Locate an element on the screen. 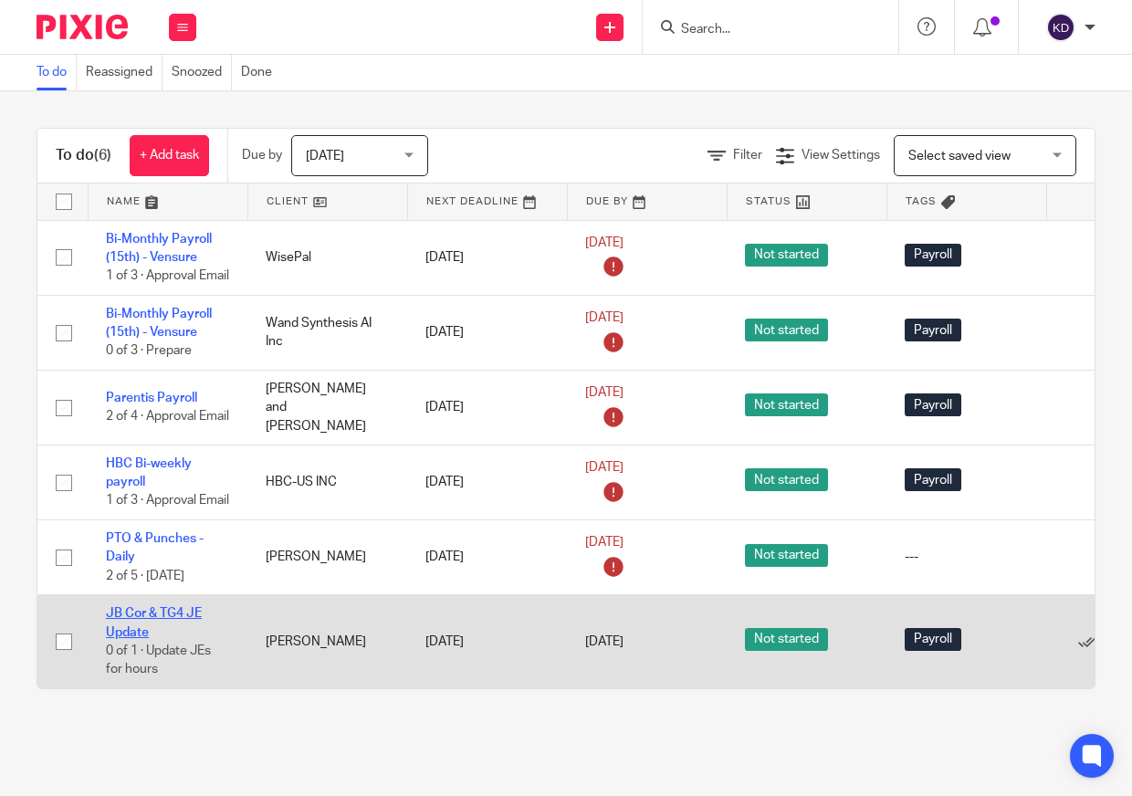  span: Filter is located at coordinates (748, 155).